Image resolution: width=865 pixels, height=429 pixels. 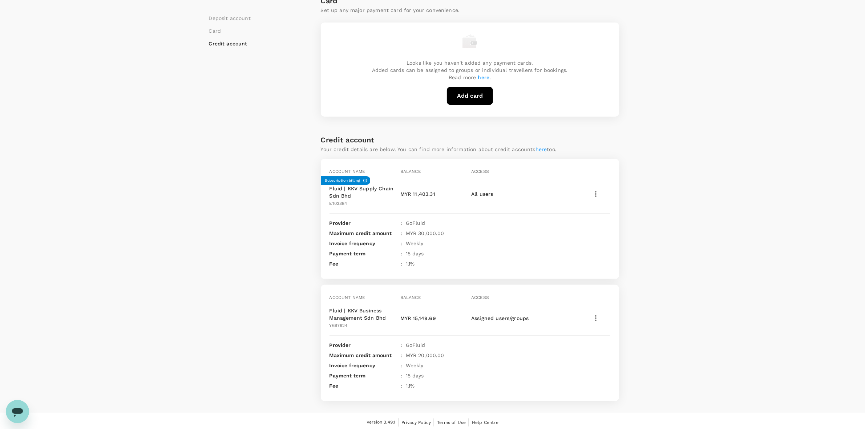 What do you see at coordinates (416, 422) in the screenshot?
I see `a: Privacy Policy` at bounding box center [416, 422].